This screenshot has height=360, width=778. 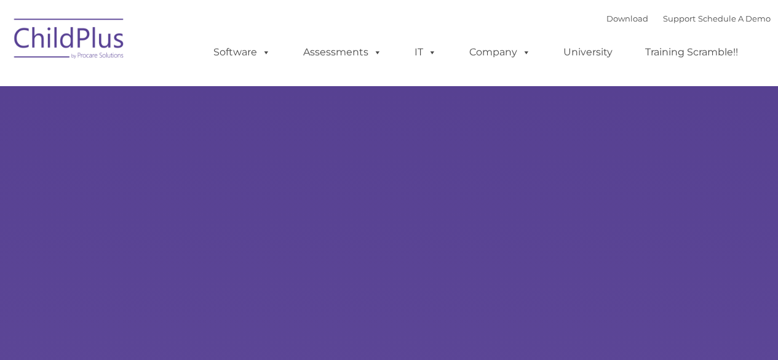 What do you see at coordinates (242, 52) in the screenshot?
I see `a: Software` at bounding box center [242, 52].